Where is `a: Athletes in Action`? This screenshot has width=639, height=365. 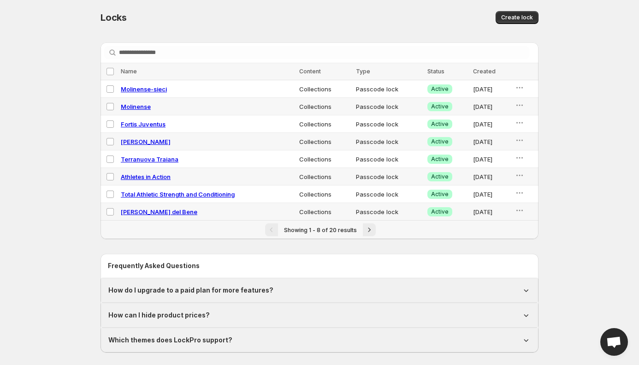 a: Athletes in Action is located at coordinates (146, 177).